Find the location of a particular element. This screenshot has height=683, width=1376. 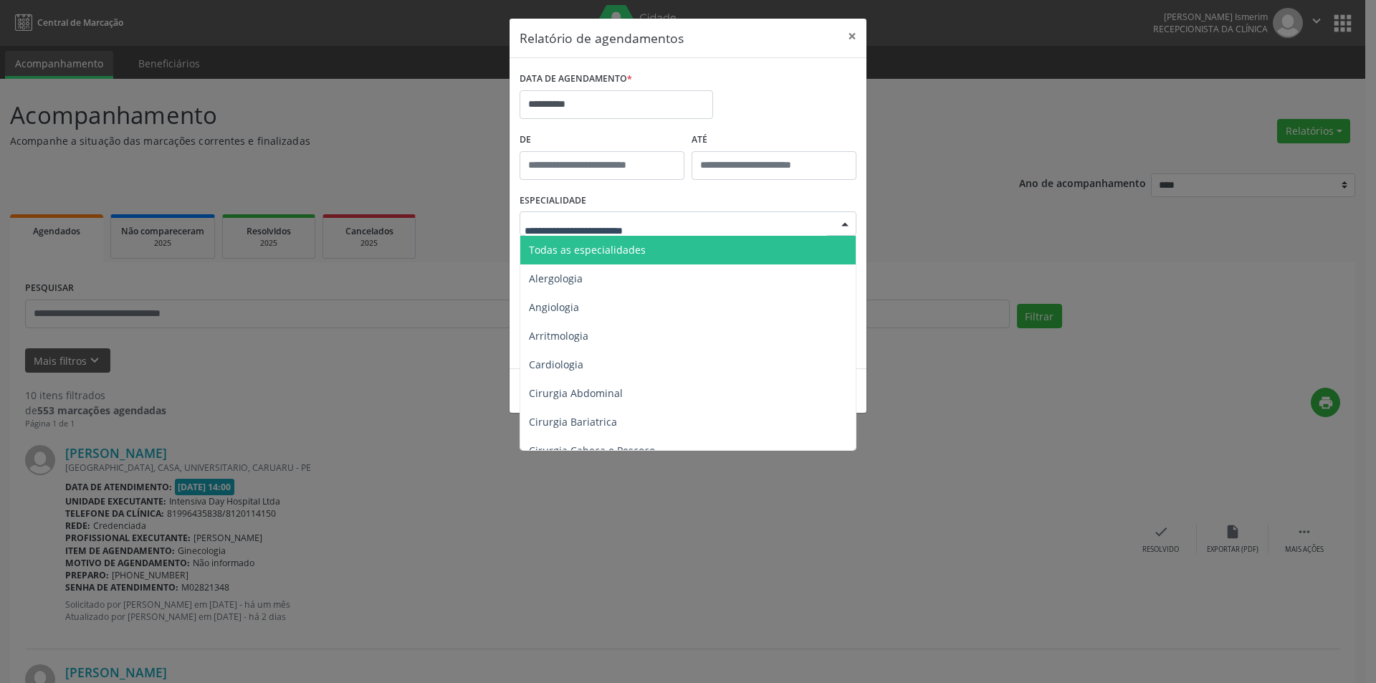

label: ESPECIALIDADE is located at coordinates (553, 201).